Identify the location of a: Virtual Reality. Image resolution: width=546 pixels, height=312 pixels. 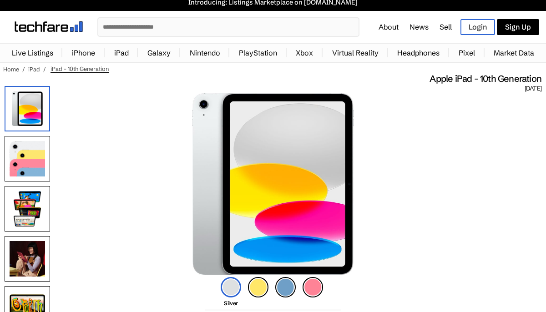
(356, 53).